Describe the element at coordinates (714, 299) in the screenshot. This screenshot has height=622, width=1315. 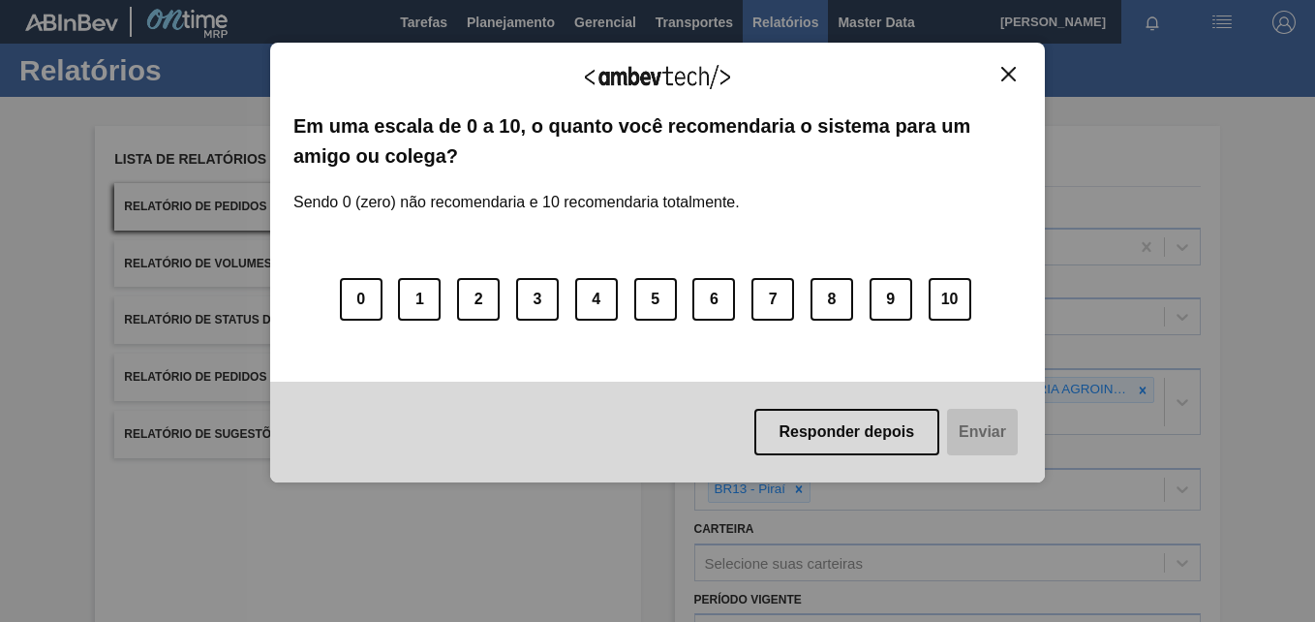
I see `button: 6` at that location.